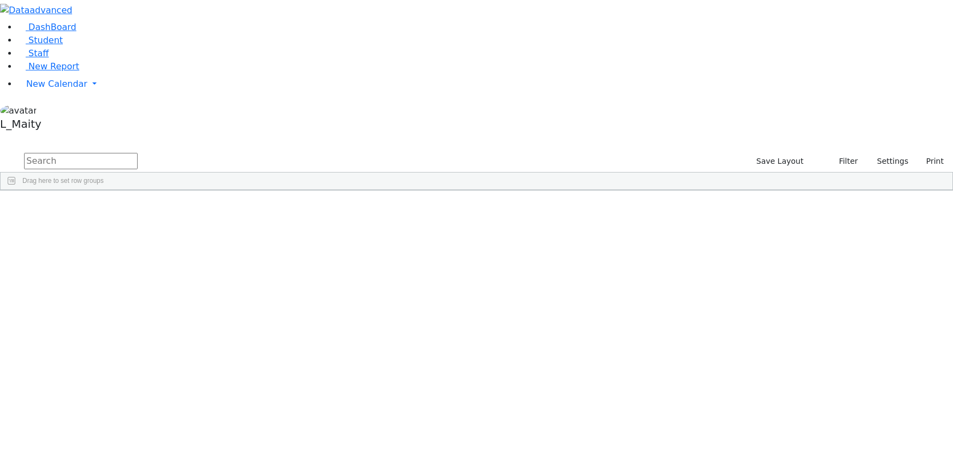 This screenshot has height=469, width=953. I want to click on button: Settings, so click(888, 161).